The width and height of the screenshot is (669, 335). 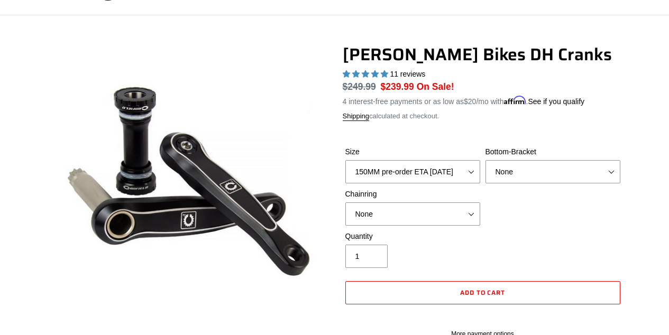 I want to click on span: $20, so click(x=470, y=102).